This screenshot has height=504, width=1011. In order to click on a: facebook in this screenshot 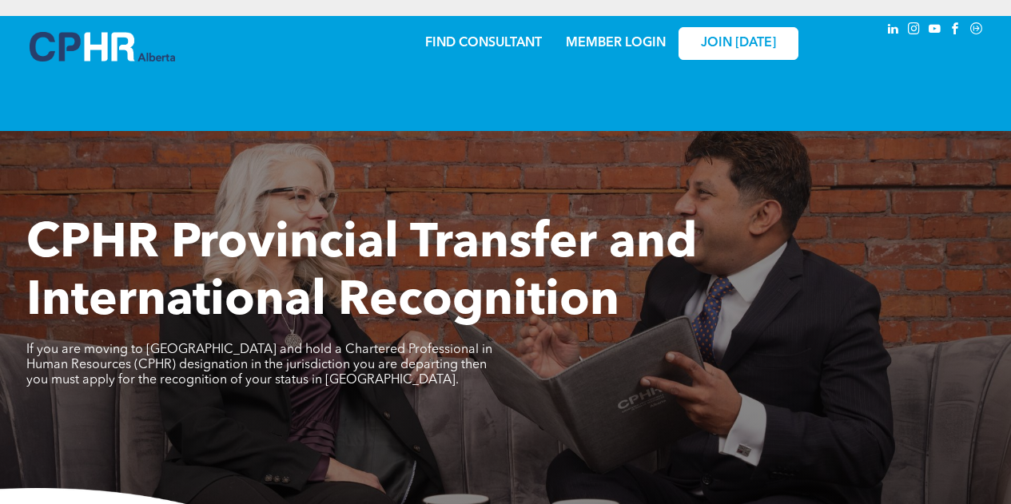, I will do `click(955, 30)`.